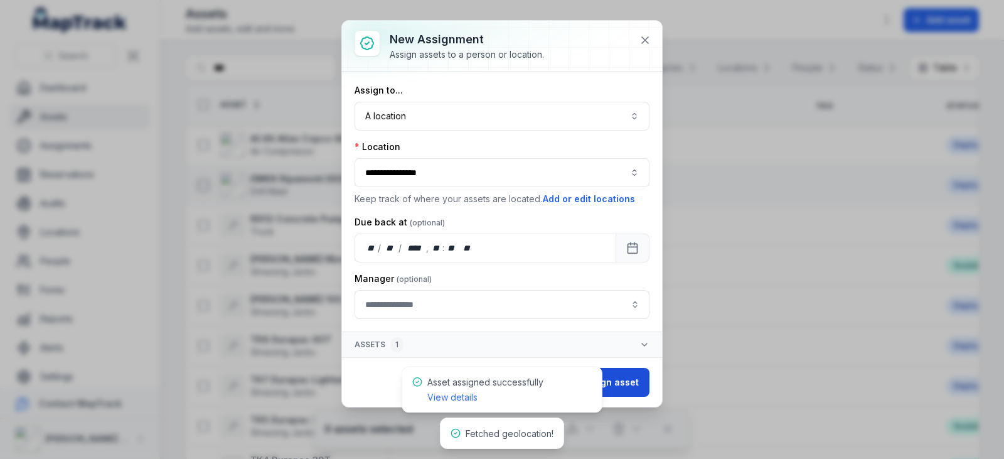 This screenshot has width=1004, height=459. What do you see at coordinates (393, 279) in the screenshot?
I see `label: Manager` at bounding box center [393, 279].